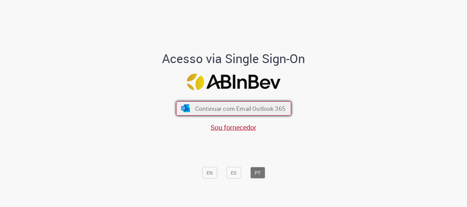  Describe the element at coordinates (233, 59) in the screenshot. I see `h1: Acesso via Single Sign-On` at that location.